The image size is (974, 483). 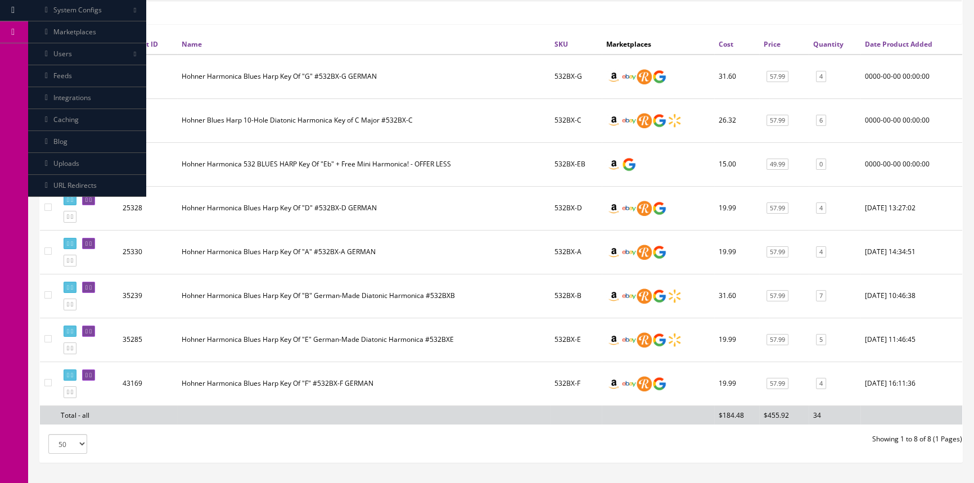 I want to click on a: Price, so click(x=772, y=44).